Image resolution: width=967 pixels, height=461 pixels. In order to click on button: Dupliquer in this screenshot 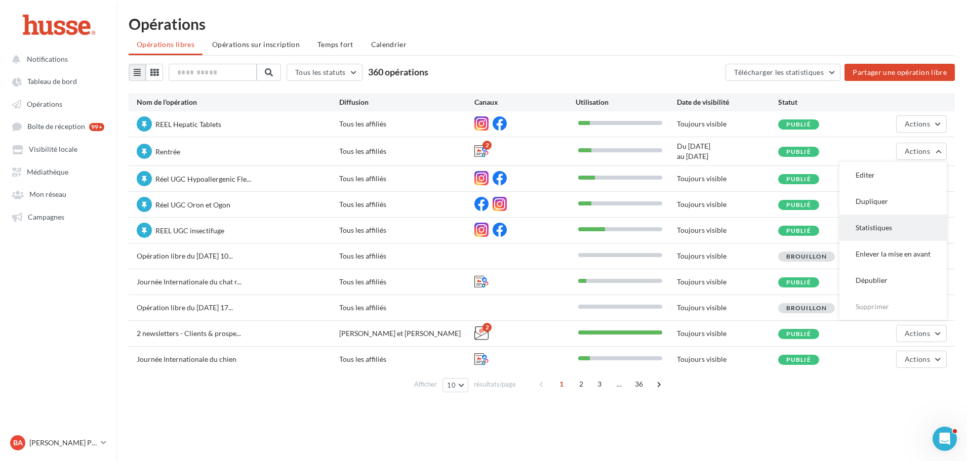, I will do `click(893, 202)`.